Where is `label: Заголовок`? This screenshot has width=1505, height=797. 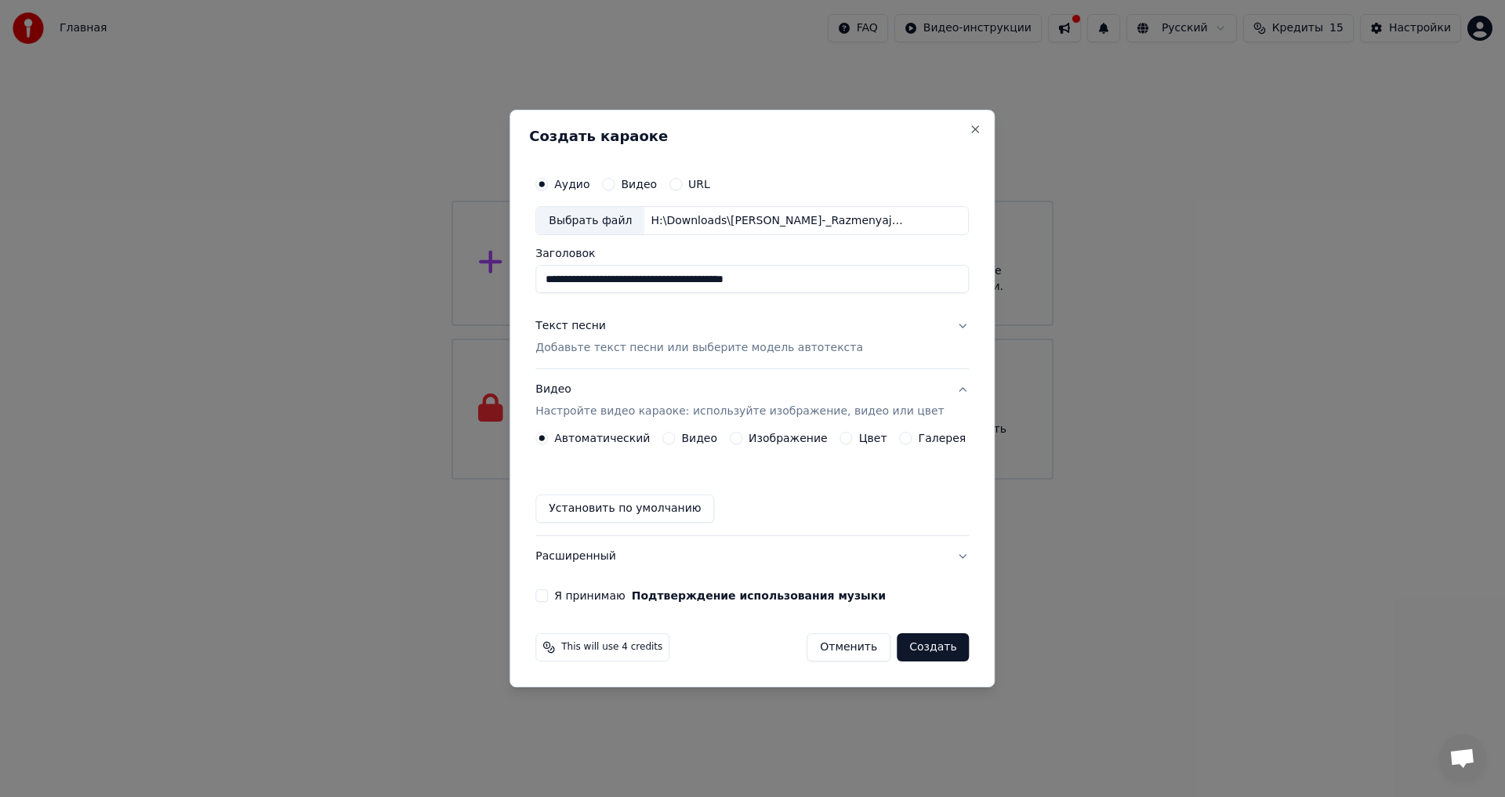
label: Заголовок is located at coordinates (752, 254).